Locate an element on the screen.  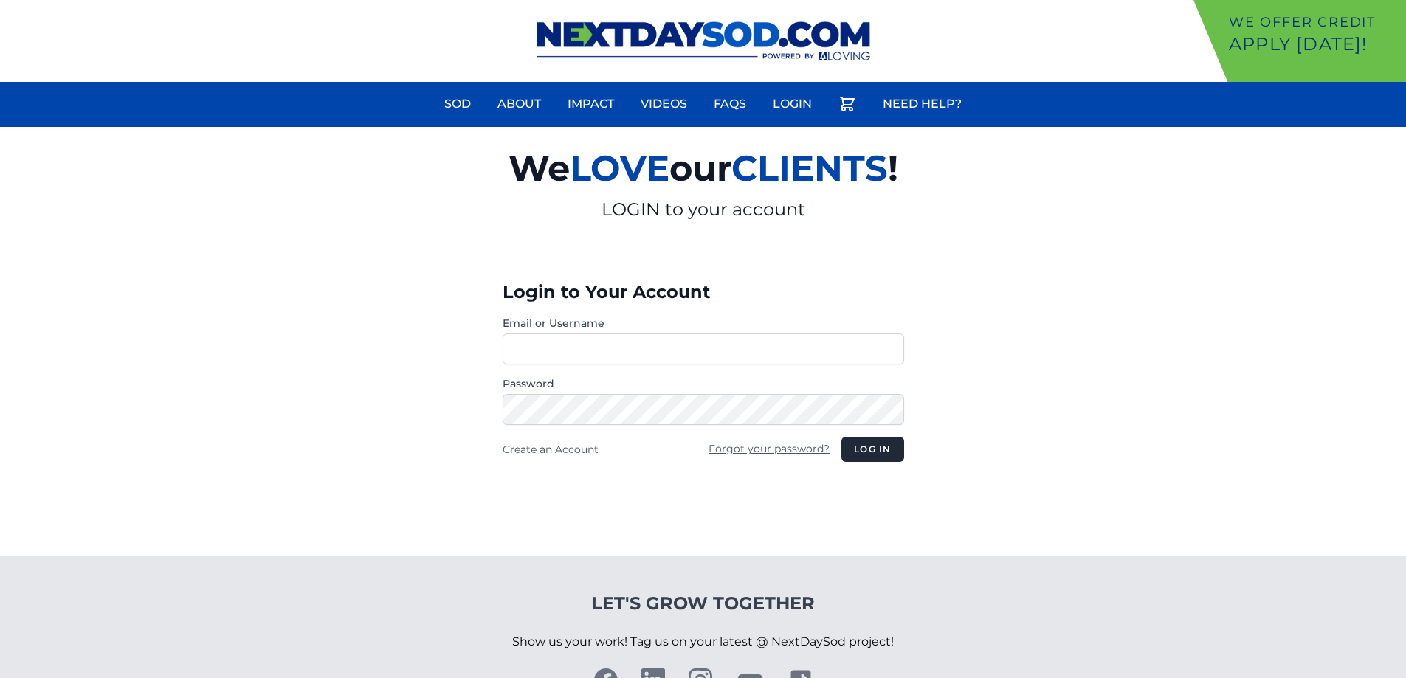
p: We offer Credit is located at coordinates (1314, 22).